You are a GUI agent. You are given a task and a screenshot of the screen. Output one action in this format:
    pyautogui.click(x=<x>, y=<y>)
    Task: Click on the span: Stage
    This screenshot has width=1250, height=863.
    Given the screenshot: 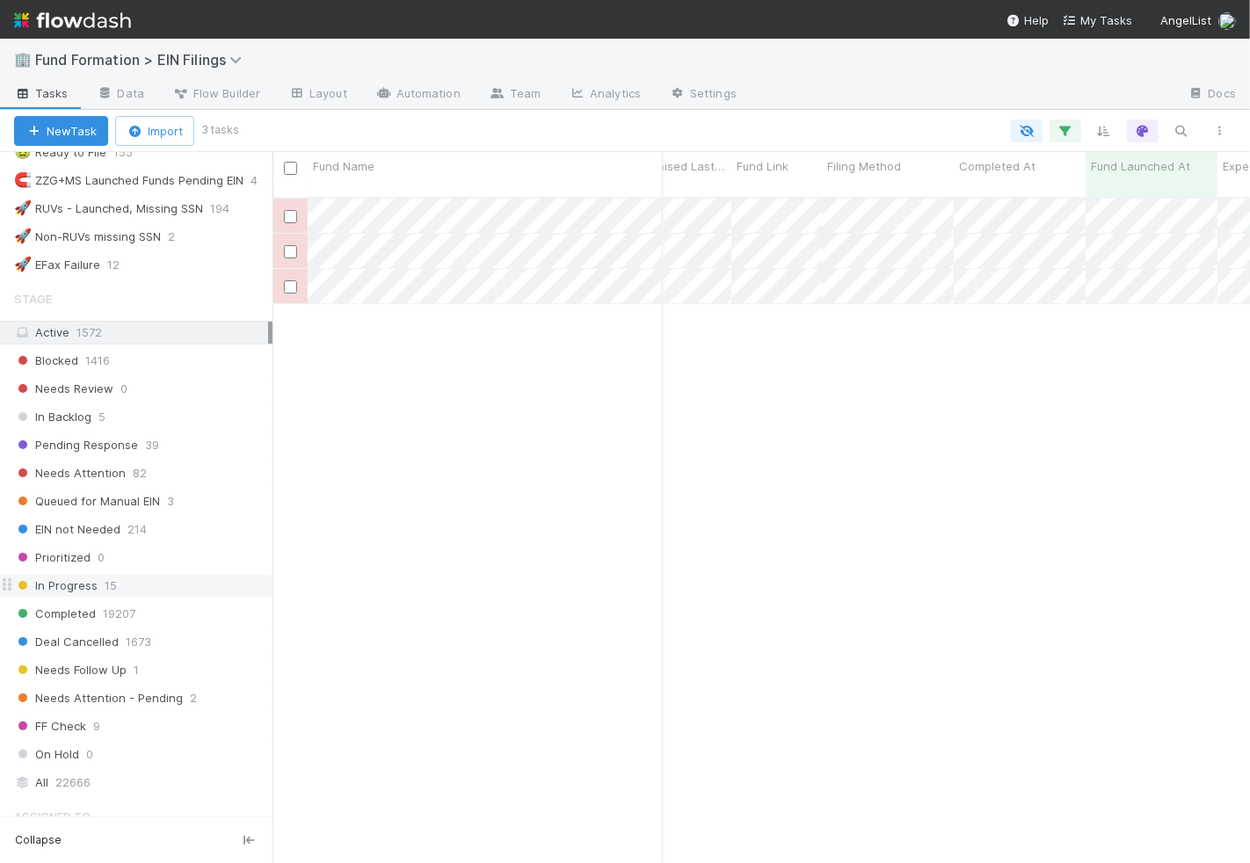 What is the action you would take?
    pyautogui.click(x=33, y=299)
    